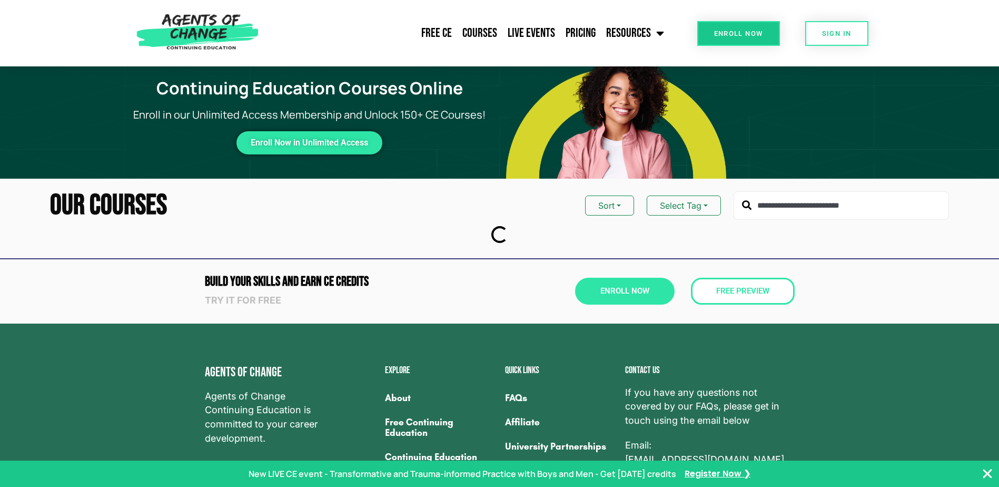 This screenshot has height=487, width=999. Describe the element at coordinates (743, 291) in the screenshot. I see `span: Free Preview` at that location.